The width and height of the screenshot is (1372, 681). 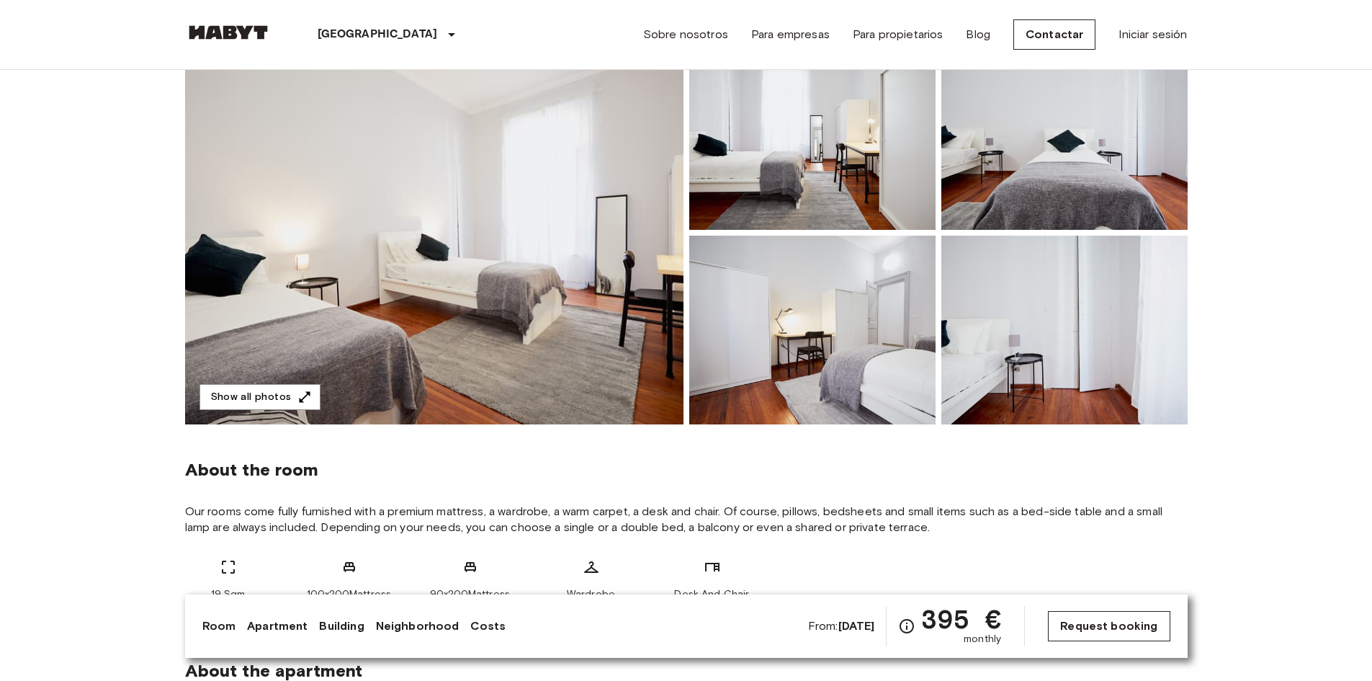 What do you see at coordinates (1152, 35) in the screenshot?
I see `a: Iniciar sesión` at bounding box center [1152, 35].